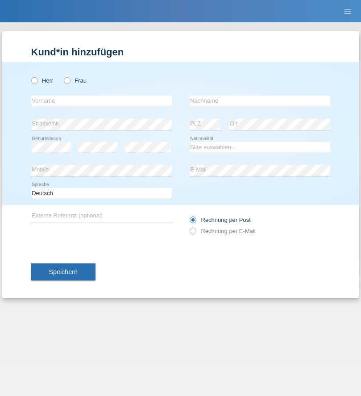 This screenshot has height=396, width=361. Describe the element at coordinates (348, 12) in the screenshot. I see `i: menu` at that location.